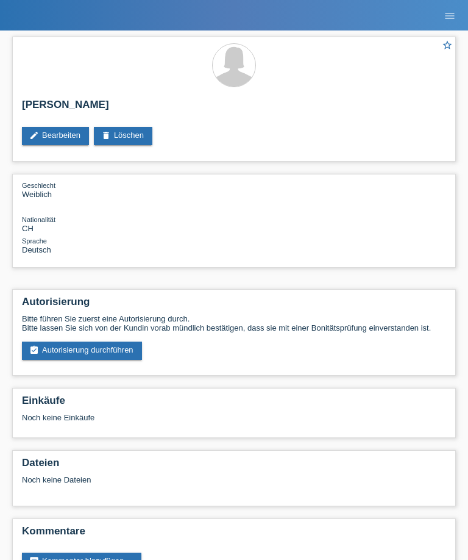 This screenshot has height=560, width=468. What do you see at coordinates (234, 190) in the screenshot?
I see `div: Weiblich` at bounding box center [234, 190].